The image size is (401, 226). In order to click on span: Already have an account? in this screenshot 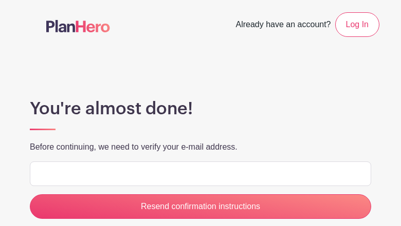, I will do `click(283, 26)`.